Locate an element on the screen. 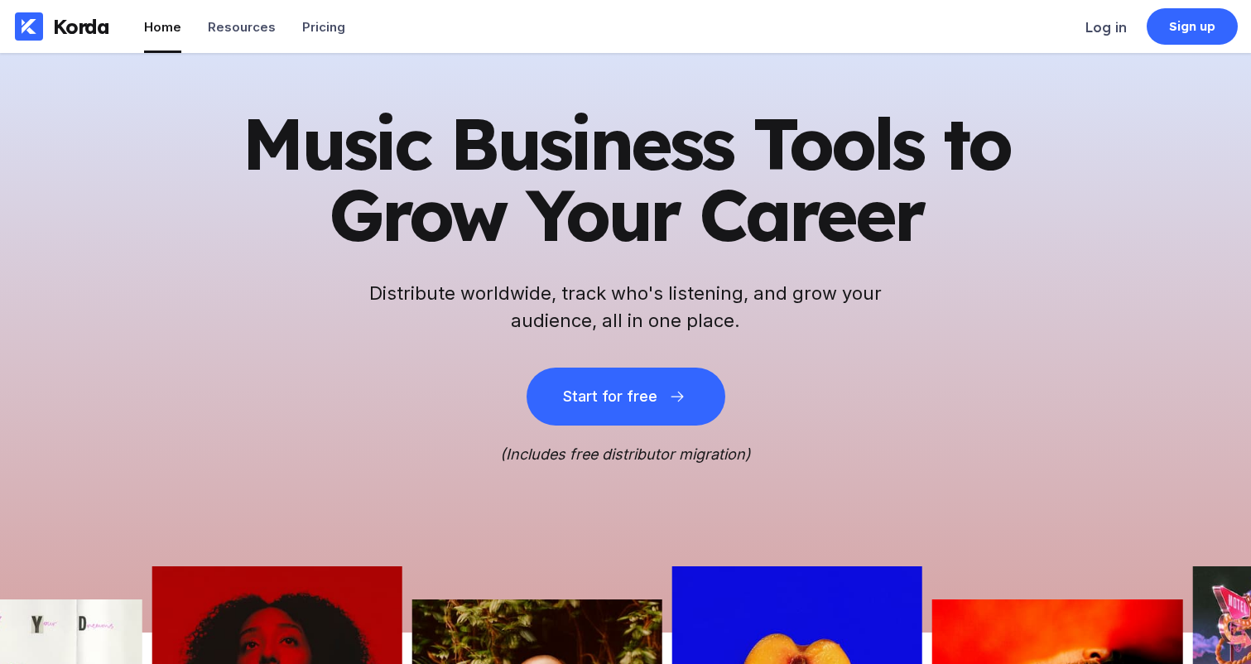 The height and width of the screenshot is (664, 1251). h2: Distribute worldwide, track who's listening, and grow your audience, all in one place. is located at coordinates (626, 307).